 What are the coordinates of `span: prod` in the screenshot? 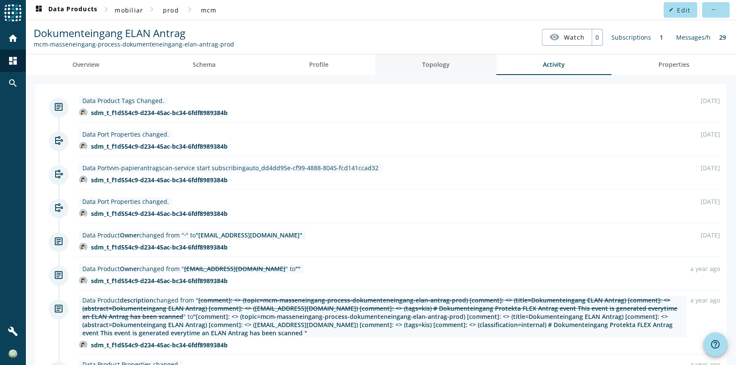 It's located at (171, 10).